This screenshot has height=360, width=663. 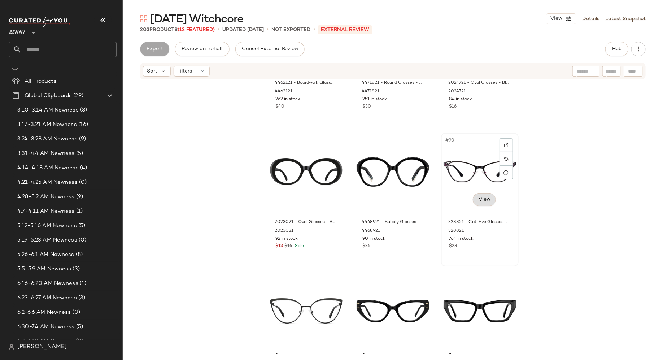 I want to click on span: 4468921 - Bubbly Glasses - Black - Acetate, so click(x=392, y=222).